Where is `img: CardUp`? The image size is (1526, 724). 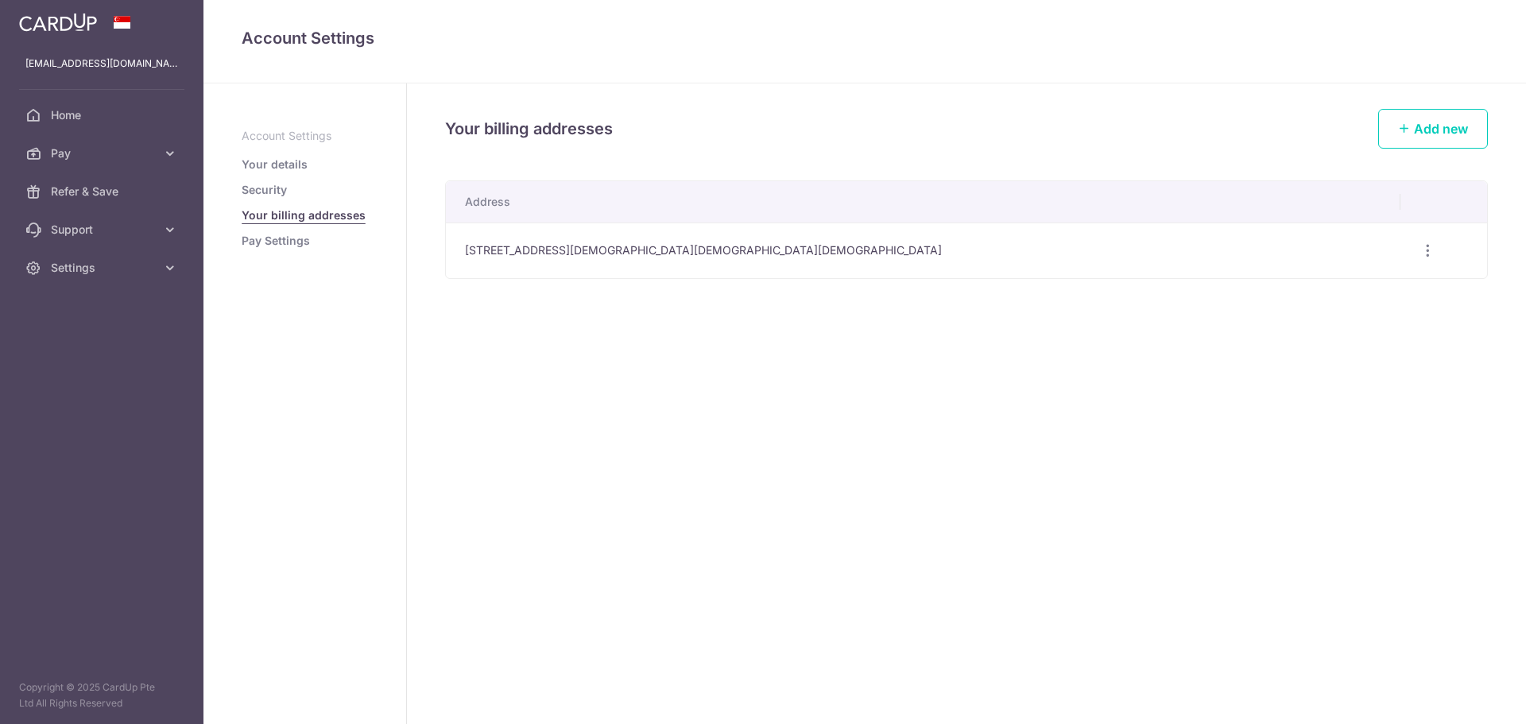
img: CardUp is located at coordinates (58, 22).